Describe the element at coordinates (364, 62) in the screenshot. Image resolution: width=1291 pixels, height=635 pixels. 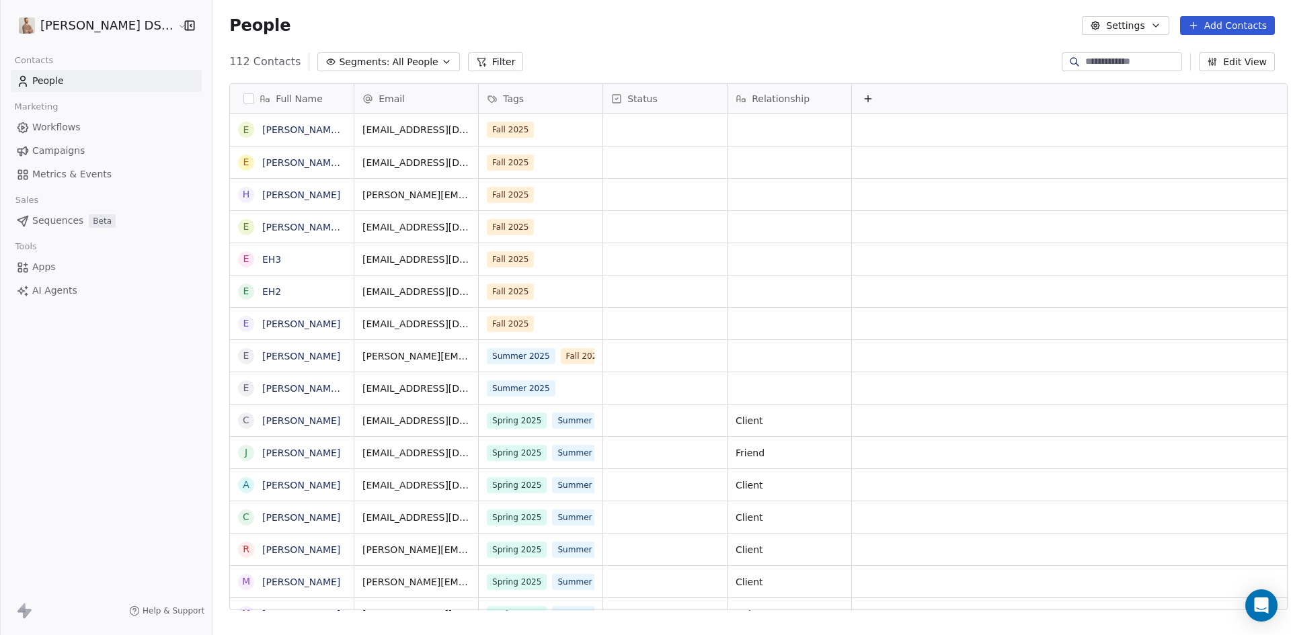
I see `span: Segments:` at that location.